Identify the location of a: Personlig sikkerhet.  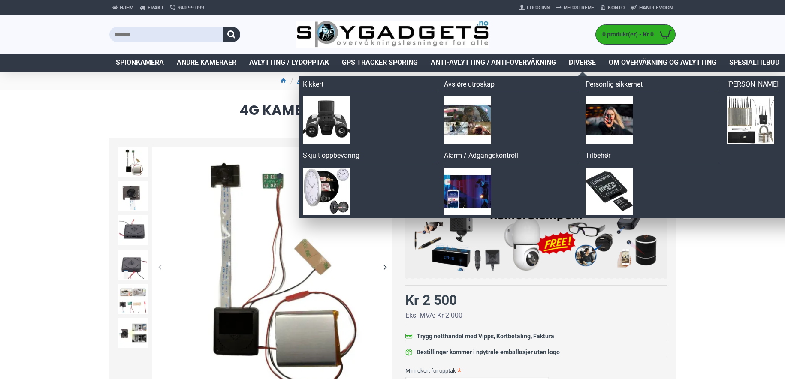
(653, 86).